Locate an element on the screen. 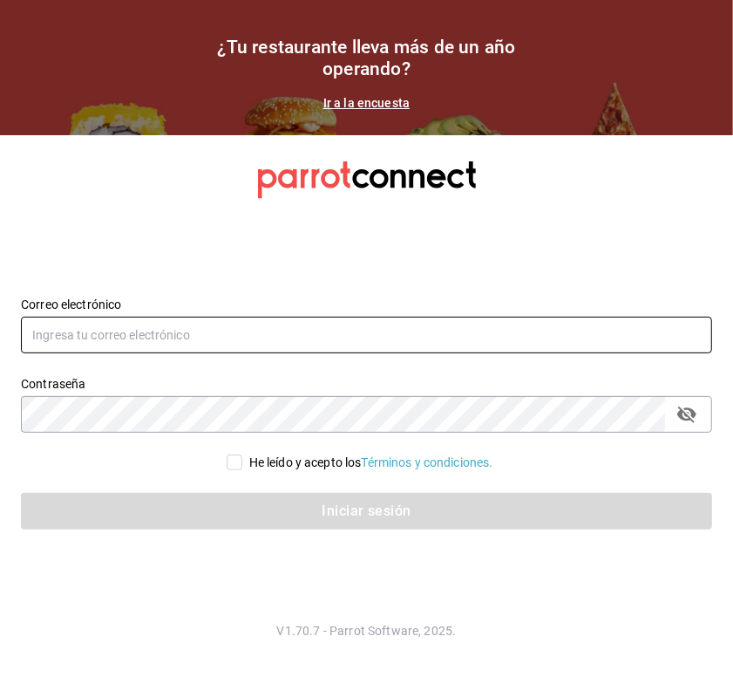  input: Ingresa tu correo electrónico is located at coordinates (366, 335).